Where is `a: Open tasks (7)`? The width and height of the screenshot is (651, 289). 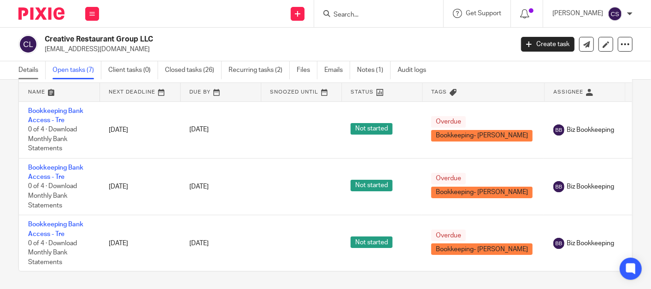 a: Open tasks (7) is located at coordinates (77, 70).